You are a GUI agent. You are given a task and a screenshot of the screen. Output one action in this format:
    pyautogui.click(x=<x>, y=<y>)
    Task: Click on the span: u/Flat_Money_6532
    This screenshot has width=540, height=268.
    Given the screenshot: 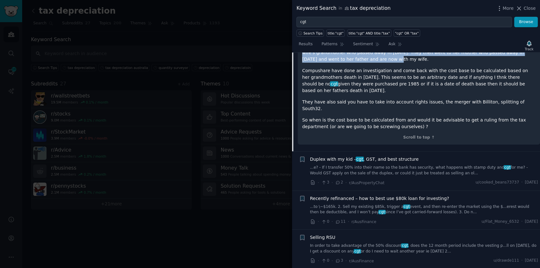 What is the action you would take?
    pyautogui.click(x=500, y=222)
    